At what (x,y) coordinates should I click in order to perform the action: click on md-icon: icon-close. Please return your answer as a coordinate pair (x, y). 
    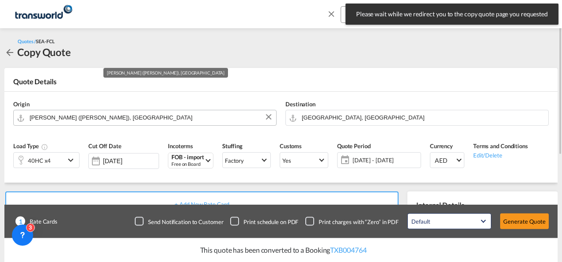
    Looking at the image, I should click on (331, 14).